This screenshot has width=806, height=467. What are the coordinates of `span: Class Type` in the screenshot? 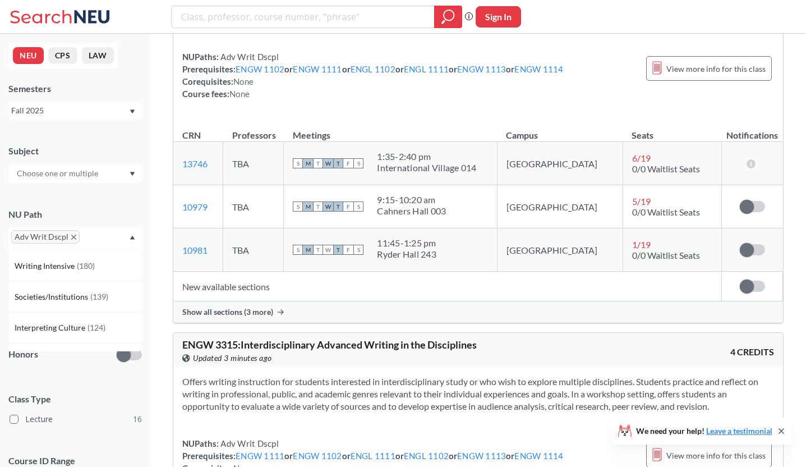 It's located at (75, 399).